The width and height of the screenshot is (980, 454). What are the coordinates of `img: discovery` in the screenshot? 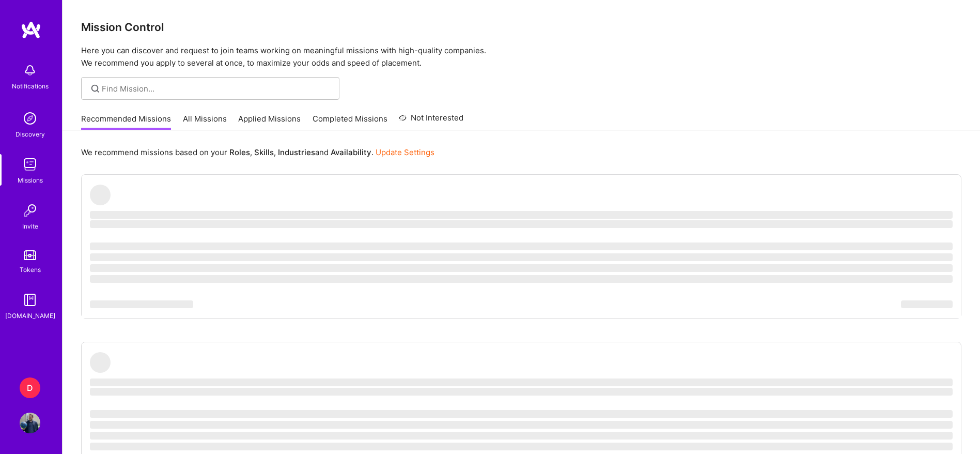 It's located at (30, 118).